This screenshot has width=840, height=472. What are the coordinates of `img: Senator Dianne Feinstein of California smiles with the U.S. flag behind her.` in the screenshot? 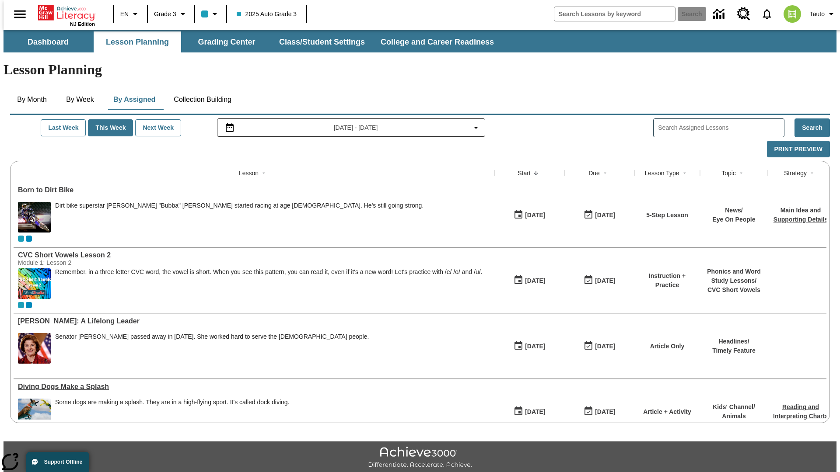 It's located at (34, 349).